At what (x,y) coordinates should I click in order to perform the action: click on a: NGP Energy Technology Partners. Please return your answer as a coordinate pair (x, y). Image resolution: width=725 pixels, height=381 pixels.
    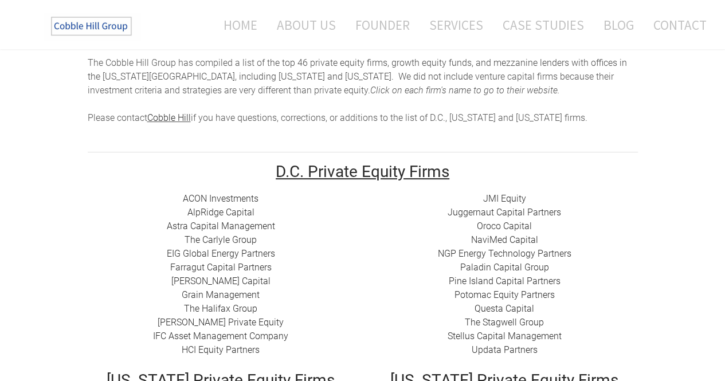
    Looking at the image, I should click on (504, 253).